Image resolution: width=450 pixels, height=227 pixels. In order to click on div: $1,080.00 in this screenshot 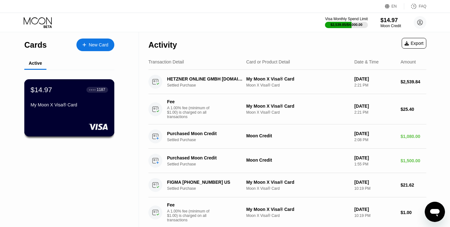, I will do `click(413, 136)`.